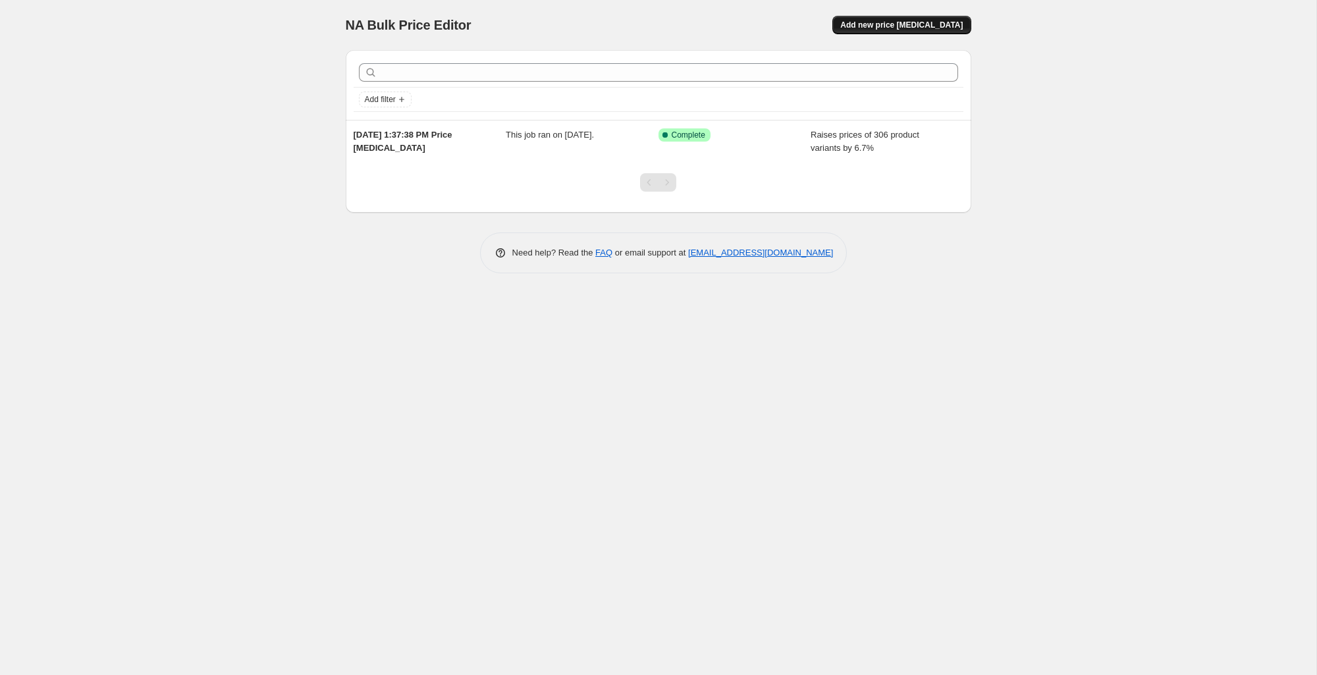 Image resolution: width=1317 pixels, height=675 pixels. I want to click on span: Add filter, so click(380, 99).